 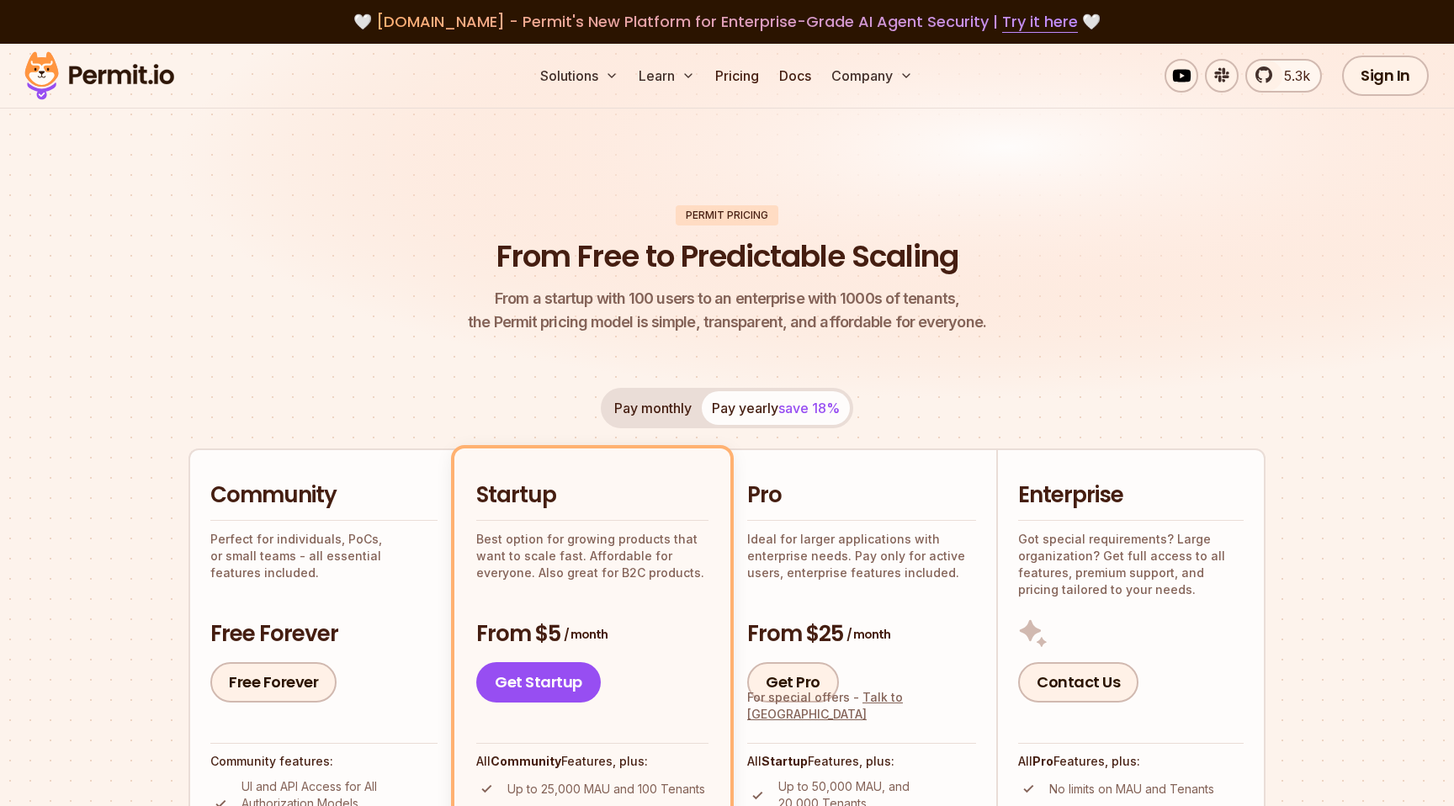 What do you see at coordinates (526, 761) in the screenshot?
I see `strong: Community` at bounding box center [526, 761].